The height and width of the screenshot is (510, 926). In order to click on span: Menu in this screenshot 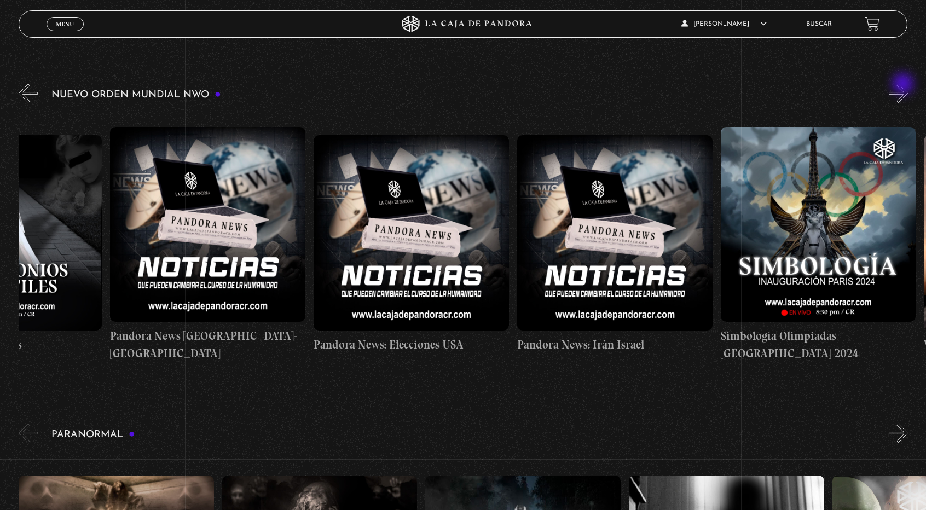, I will do `click(65, 24)`.